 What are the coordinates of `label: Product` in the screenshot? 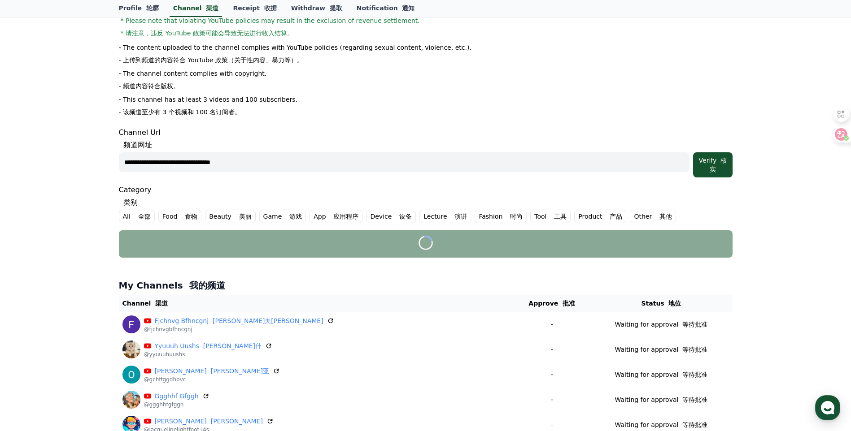 It's located at (600, 217).